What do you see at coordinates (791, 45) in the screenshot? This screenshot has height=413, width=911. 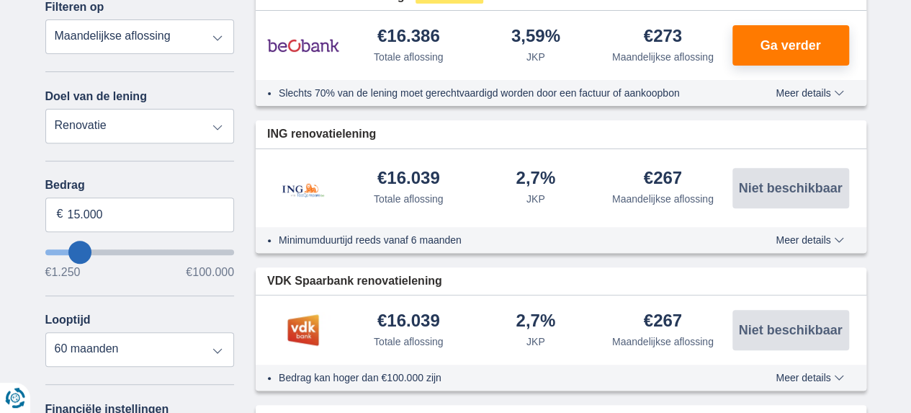 I see `button: Ga verder` at bounding box center [791, 45].